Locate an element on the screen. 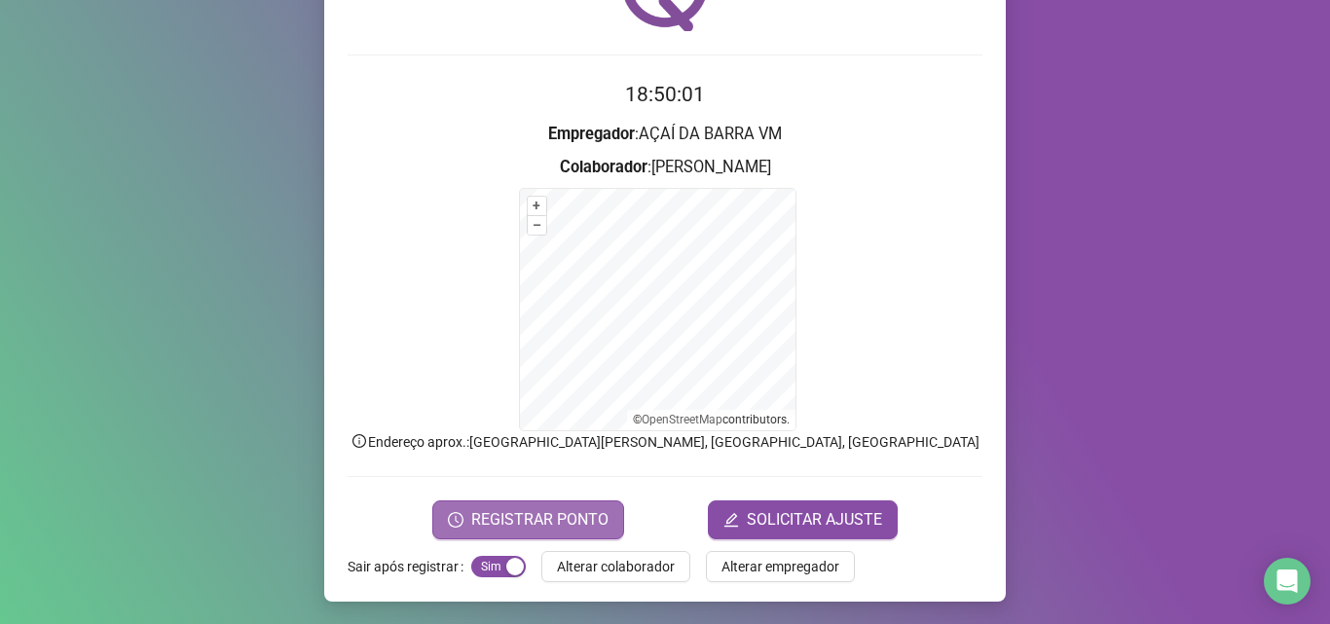 The height and width of the screenshot is (624, 1330). button: editSOLICITAR AJUSTE is located at coordinates (802, 520).